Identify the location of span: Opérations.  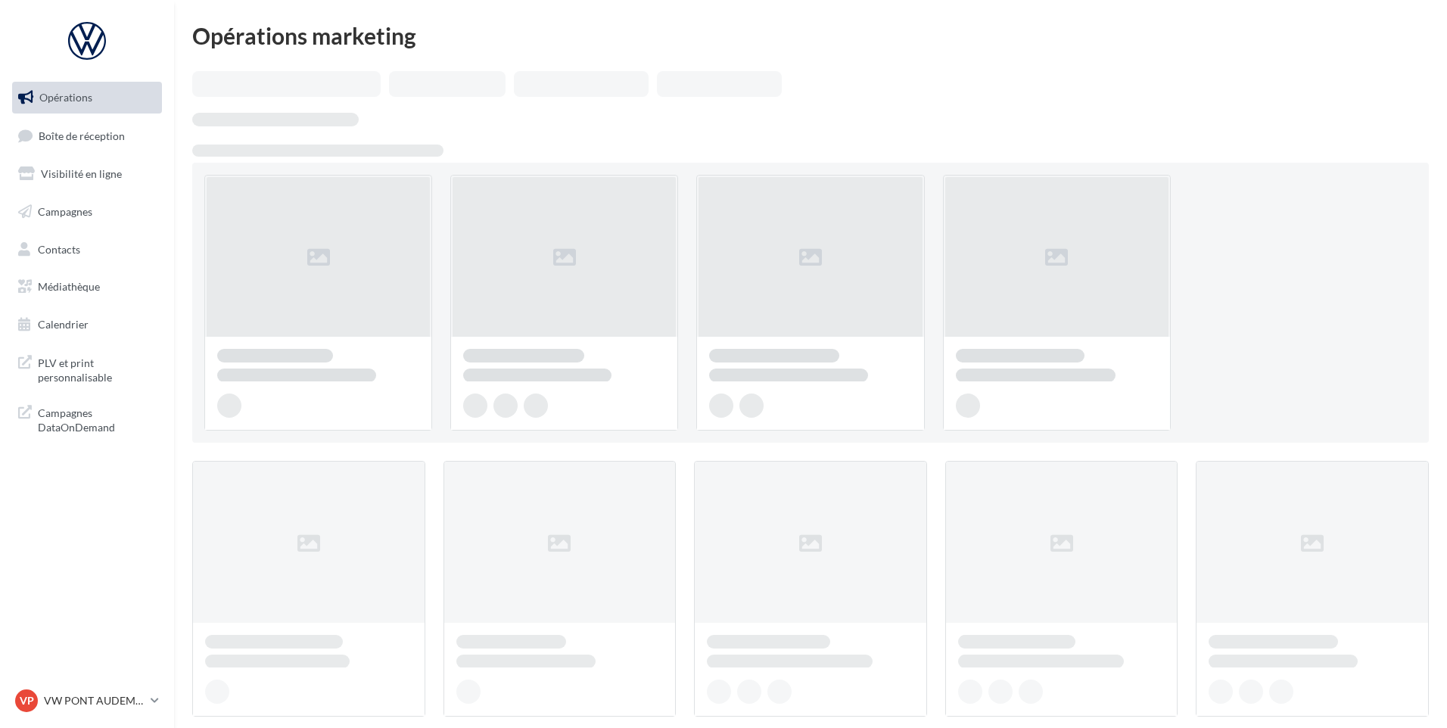
(66, 97).